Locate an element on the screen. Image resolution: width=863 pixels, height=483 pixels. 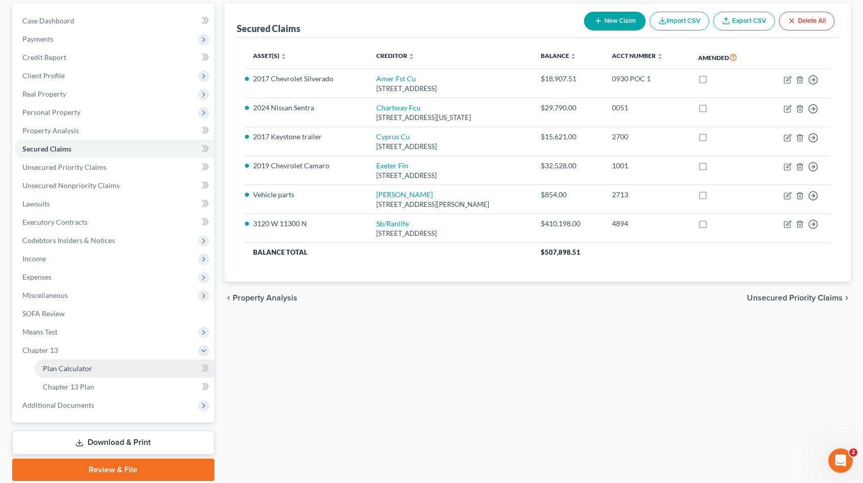
div: 0051 is located at coordinates (646, 108).